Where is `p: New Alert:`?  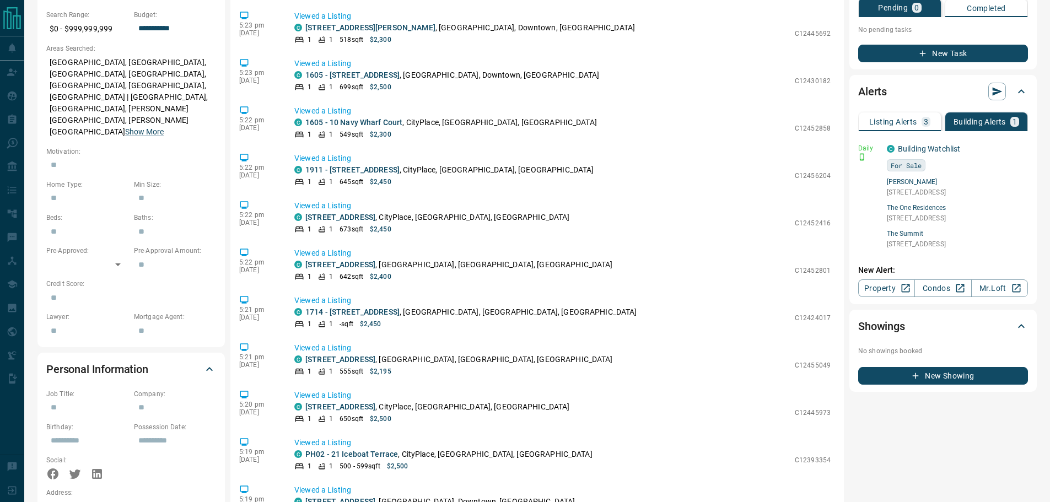
p: New Alert: is located at coordinates (943, 270).